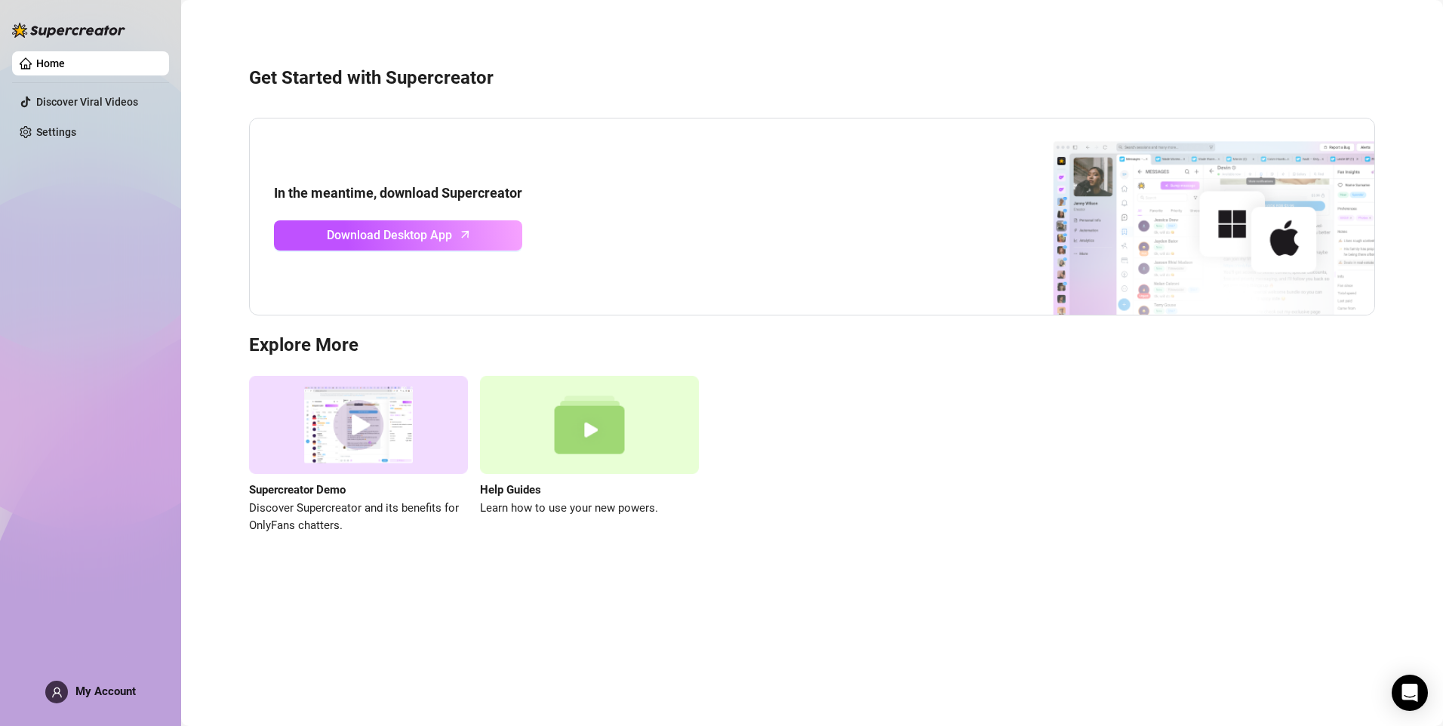 Image resolution: width=1443 pixels, height=726 pixels. I want to click on img: download app, so click(1186, 217).